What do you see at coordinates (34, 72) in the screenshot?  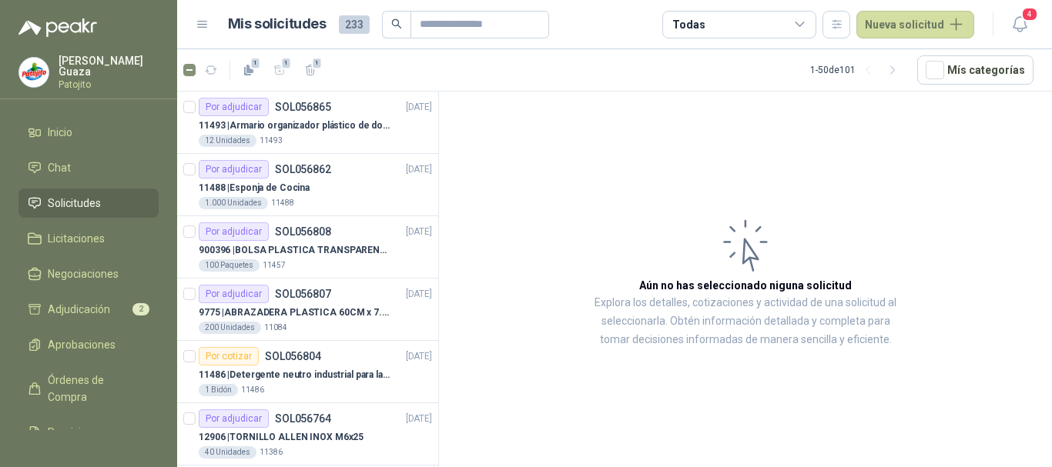 I see `img: Company Logo` at bounding box center [34, 72].